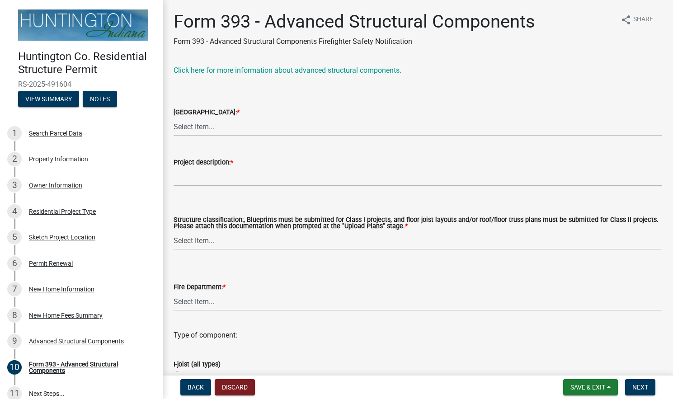 The height and width of the screenshot is (399, 673). I want to click on label: Project description:, so click(203, 163).